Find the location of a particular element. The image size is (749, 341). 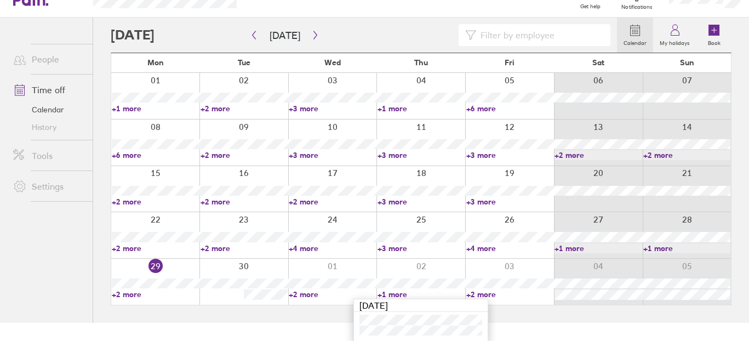

span: Sun is located at coordinates (688, 63).